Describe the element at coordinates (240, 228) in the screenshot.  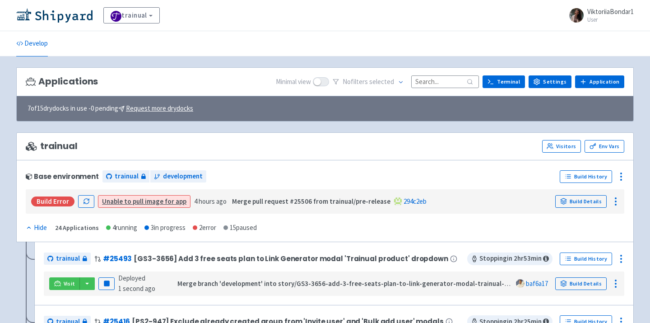
I see `div: 15 paused` at that location.